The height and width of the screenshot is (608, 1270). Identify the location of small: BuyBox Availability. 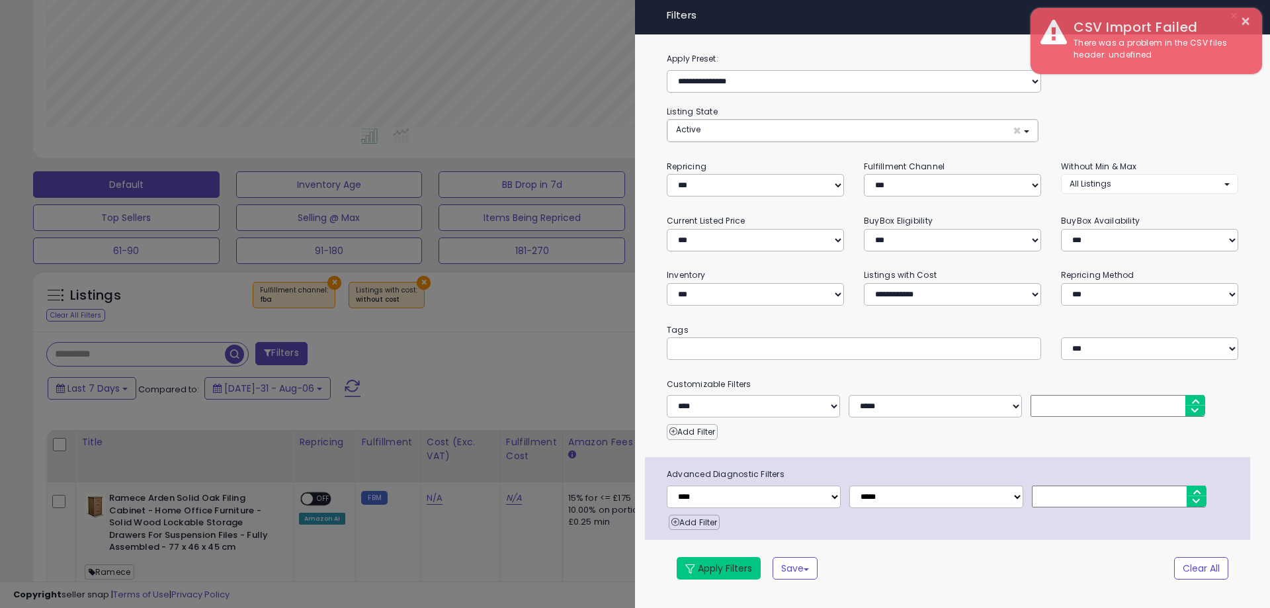
(1100, 220).